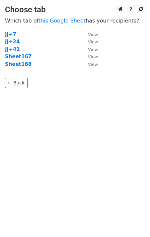  I want to click on a: JJ+7, so click(11, 34).